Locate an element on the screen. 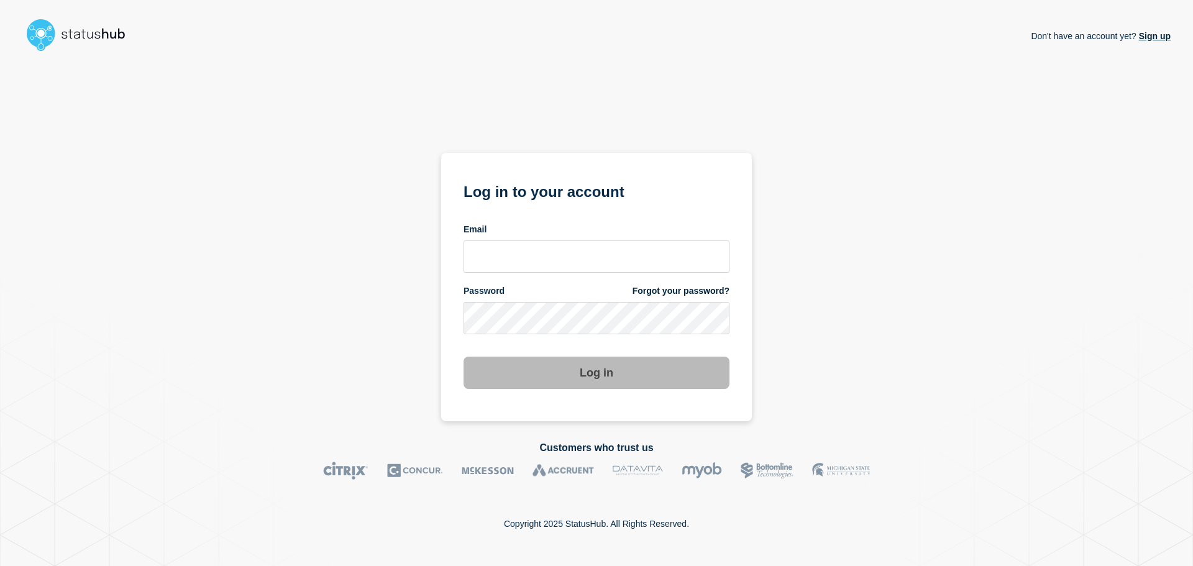 This screenshot has height=566, width=1193. input: email input is located at coordinates (596, 257).